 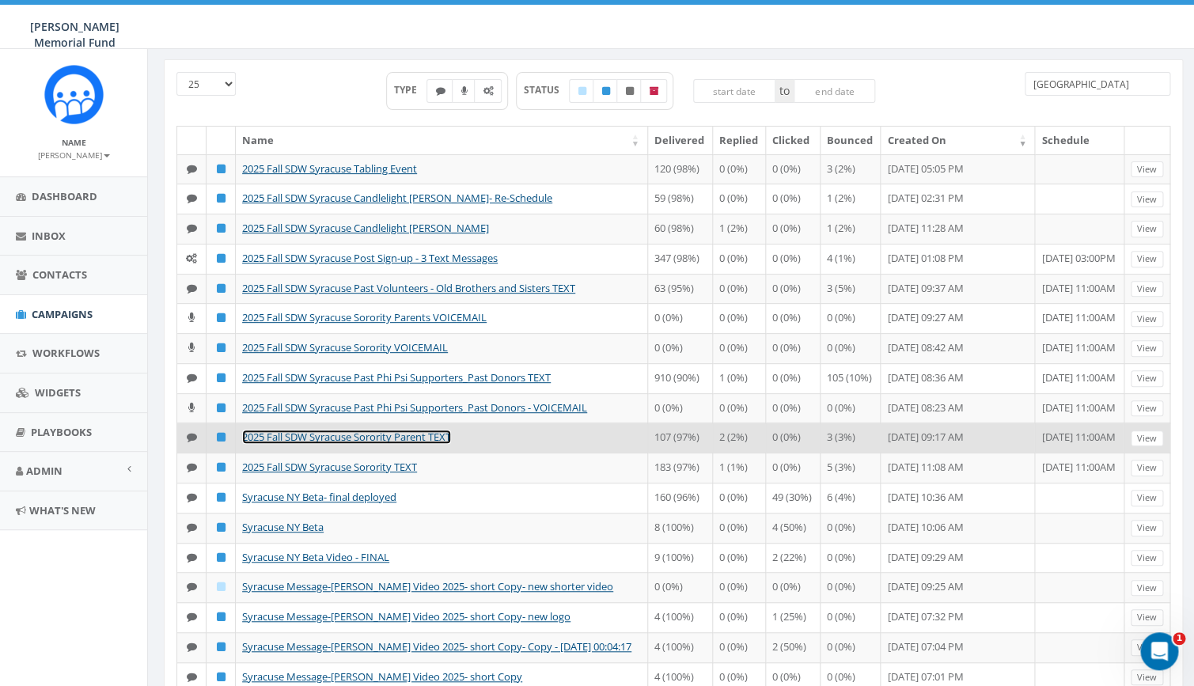 What do you see at coordinates (329, 169) in the screenshot?
I see `a: 2025 Fall SDW Syracuse Tabling Event` at bounding box center [329, 169].